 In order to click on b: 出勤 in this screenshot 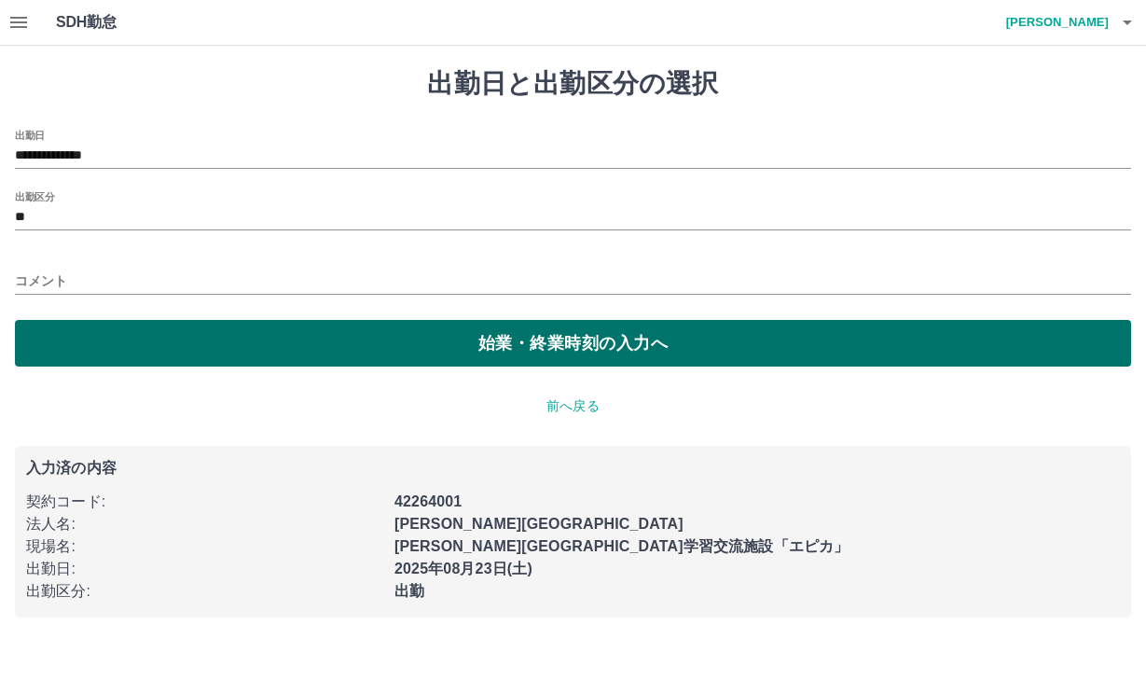, I will do `click(409, 590)`.